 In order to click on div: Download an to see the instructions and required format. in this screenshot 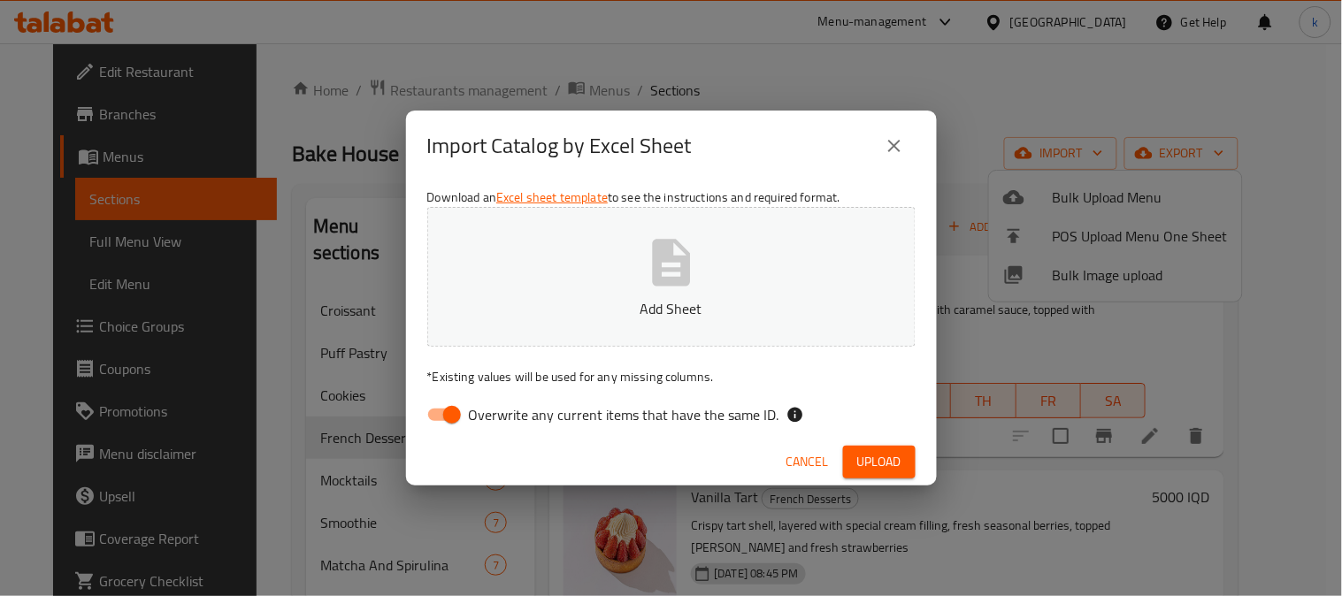, I will do `click(671, 310)`.